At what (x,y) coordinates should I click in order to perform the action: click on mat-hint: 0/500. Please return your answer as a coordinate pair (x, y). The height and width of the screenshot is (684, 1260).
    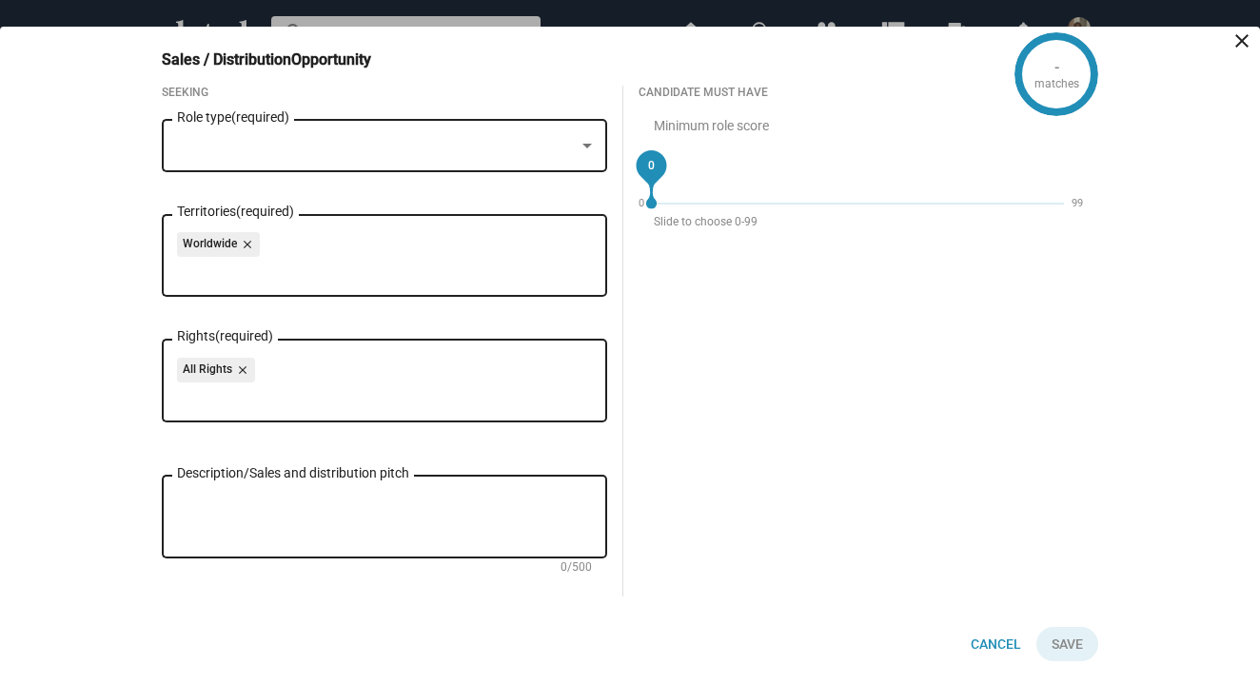
    Looking at the image, I should click on (576, 568).